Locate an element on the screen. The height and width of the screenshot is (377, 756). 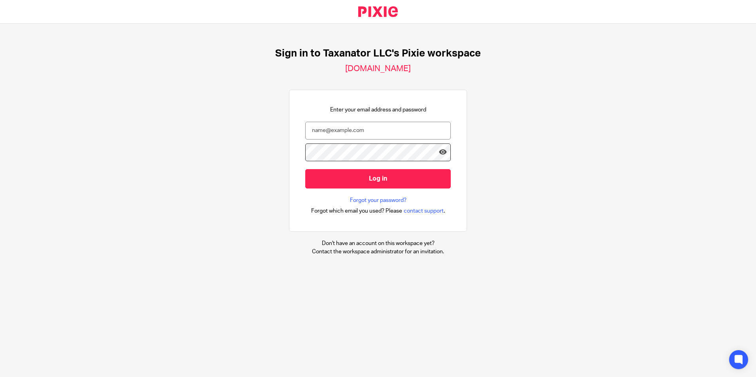
span: contact support is located at coordinates (423, 211).